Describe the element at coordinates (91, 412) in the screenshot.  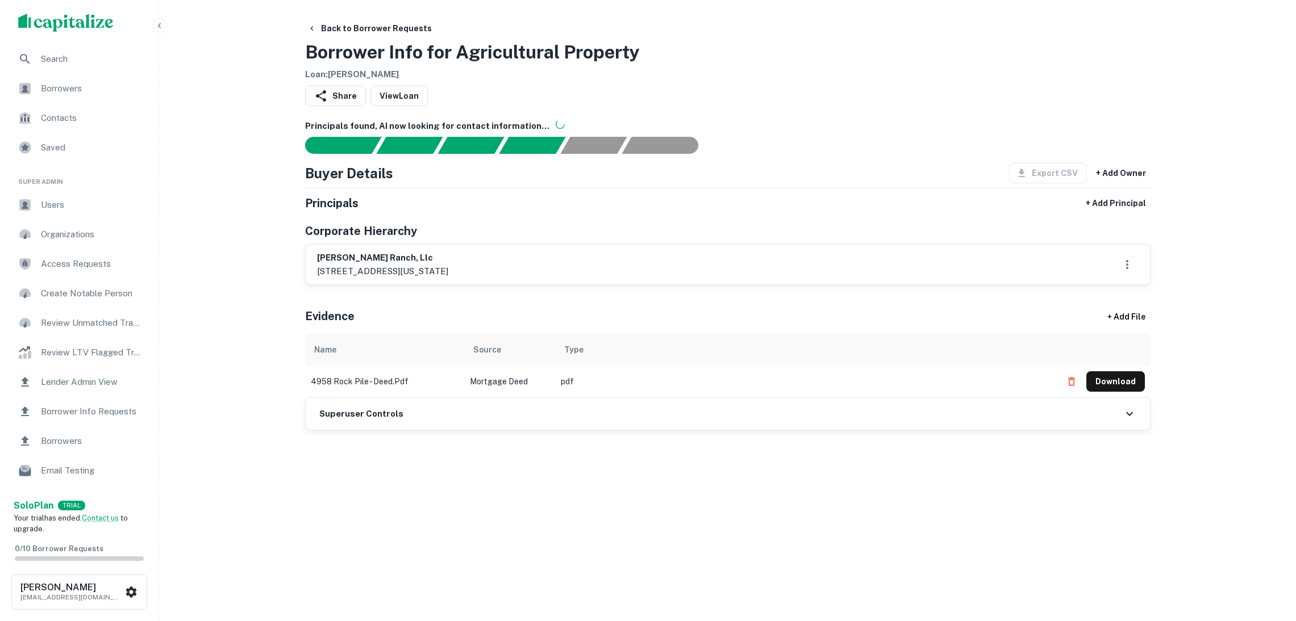
I see `span: Borrower Info Requests` at that location.